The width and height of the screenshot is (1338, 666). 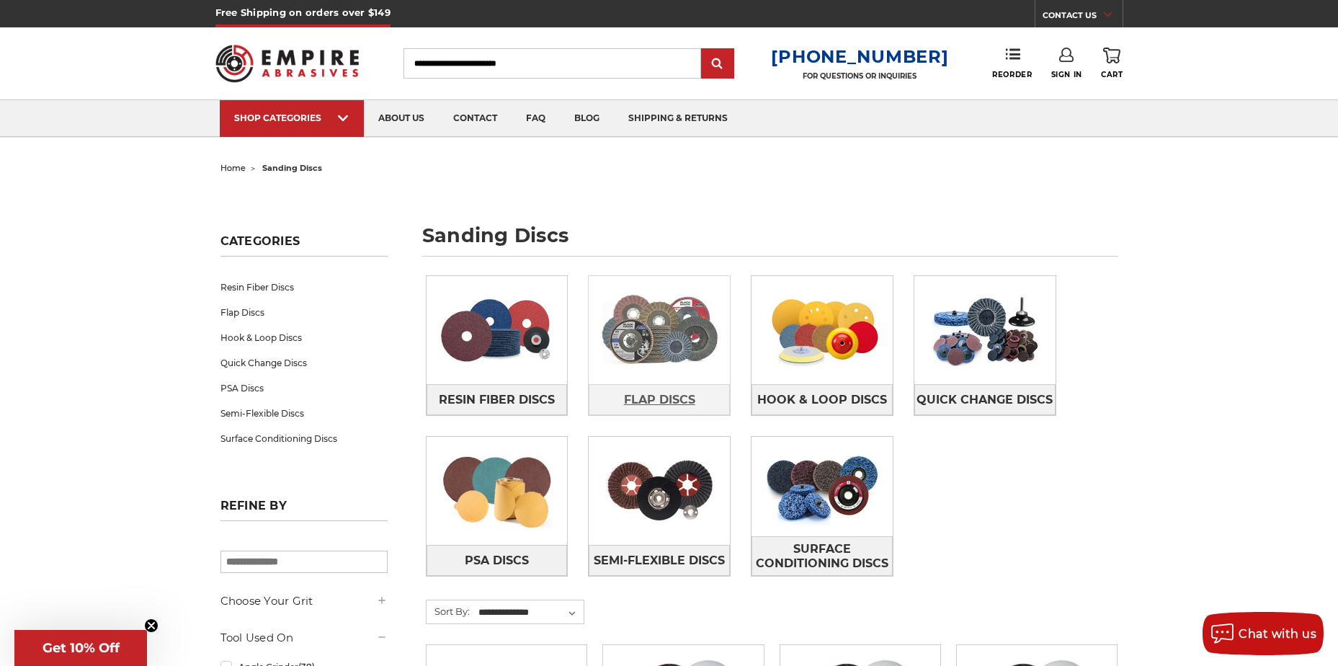 I want to click on img: Hook & Loop Discs, so click(x=822, y=330).